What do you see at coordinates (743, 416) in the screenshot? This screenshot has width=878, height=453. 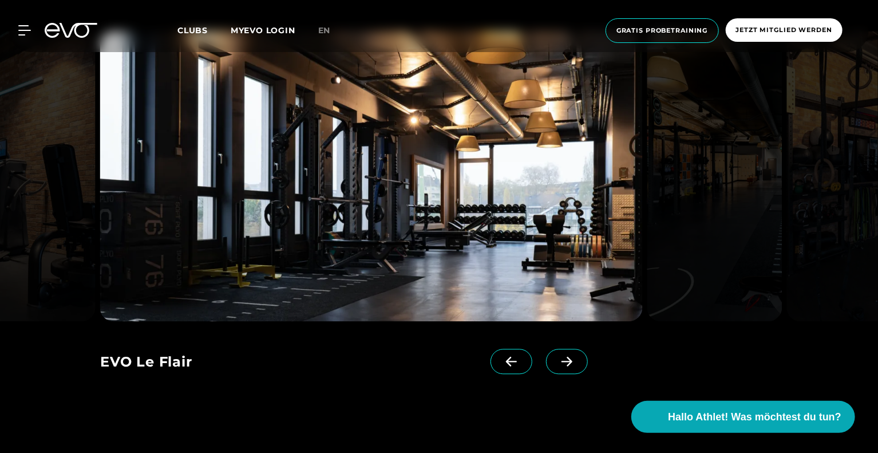 I see `button: Hallo Athlet! Was möchtest du tun?` at bounding box center [743, 416].